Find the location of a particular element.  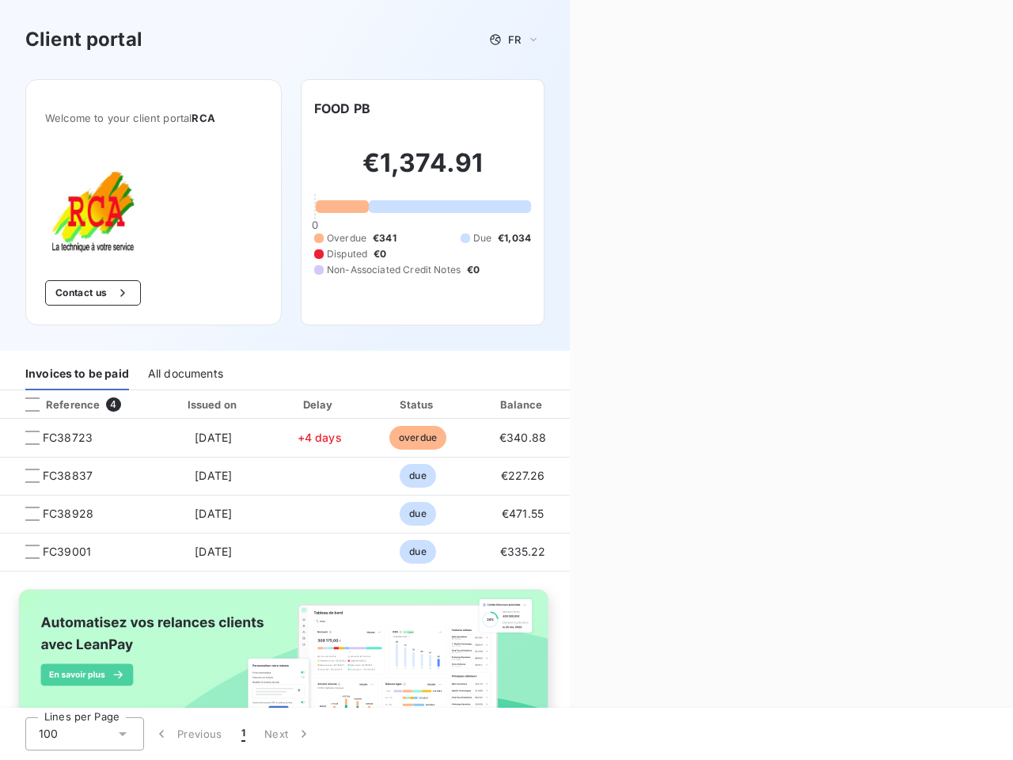

span: RCA is located at coordinates (203, 118).